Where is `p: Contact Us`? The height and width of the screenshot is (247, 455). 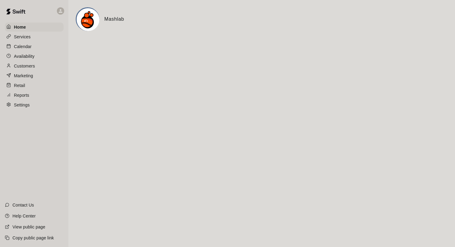
p: Contact Us is located at coordinates (23, 205).